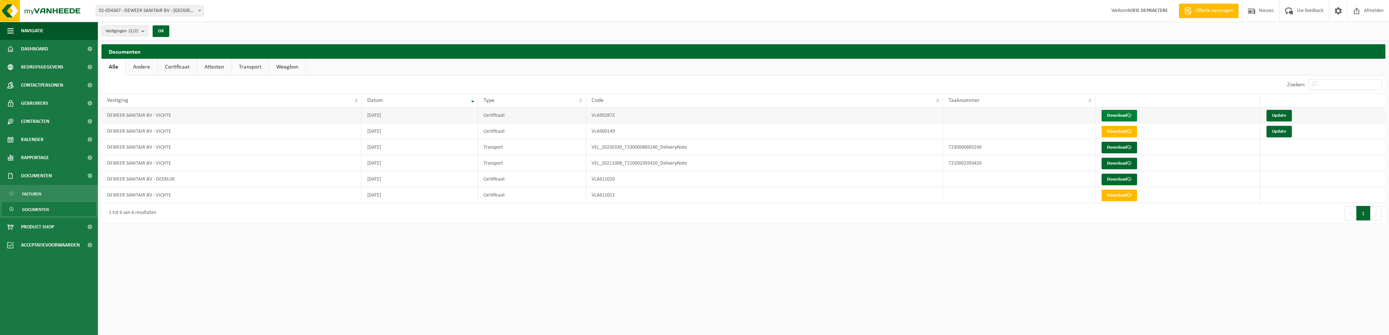 The width and height of the screenshot is (1389, 335). I want to click on span: Vestigingen, so click(122, 31).